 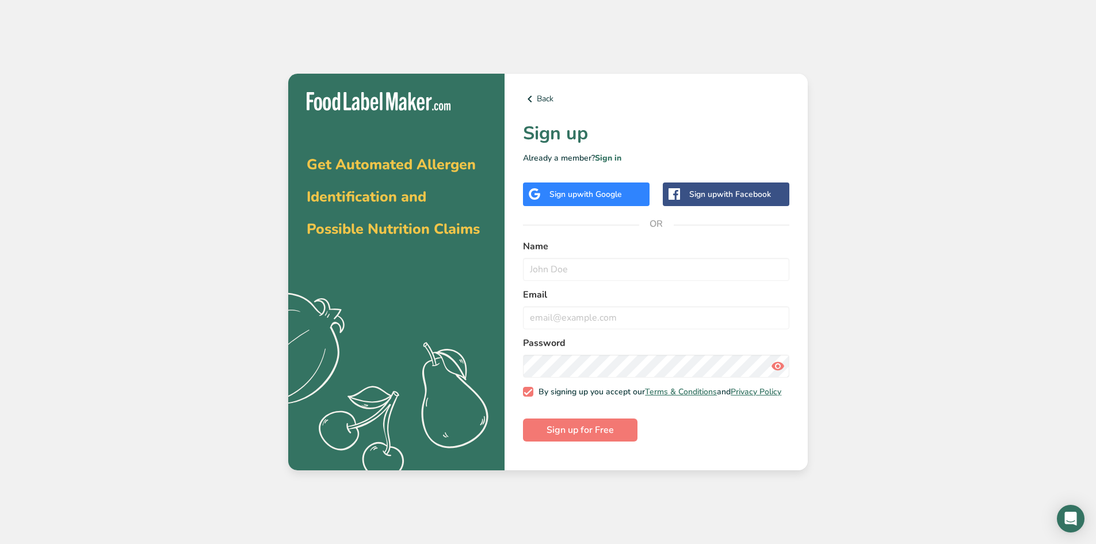 I want to click on img: Food Label Maker, so click(x=379, y=101).